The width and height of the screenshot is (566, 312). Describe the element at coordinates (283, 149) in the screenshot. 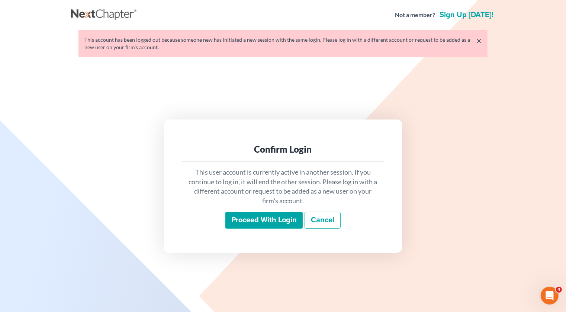

I see `div: Confirm Login` at that location.